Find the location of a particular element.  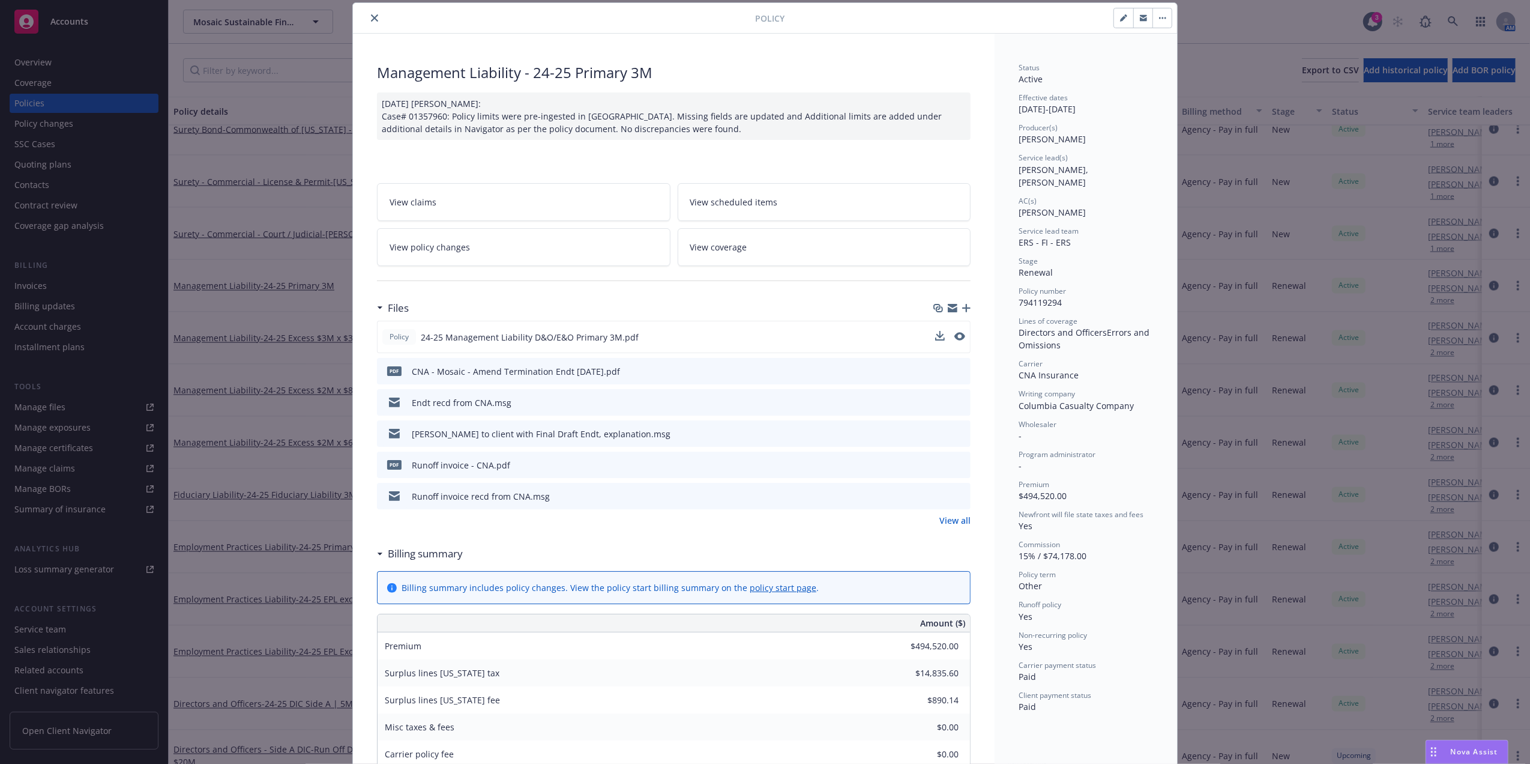

span: Runoff policy is located at coordinates (1040, 604).